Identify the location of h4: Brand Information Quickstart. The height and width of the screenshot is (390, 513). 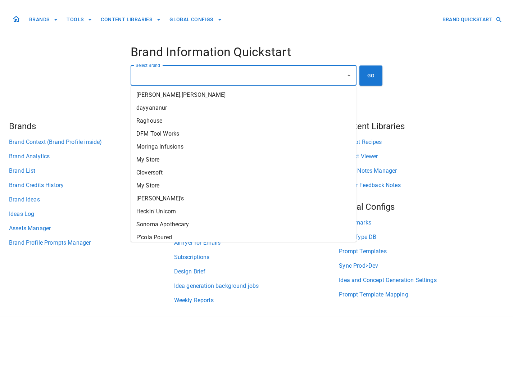
(256, 52).